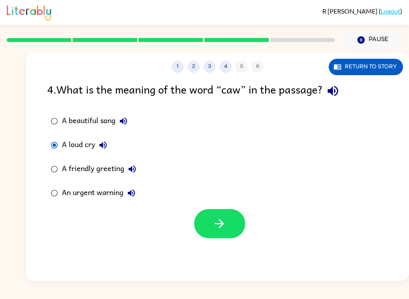  I want to click on button: Return to story, so click(366, 67).